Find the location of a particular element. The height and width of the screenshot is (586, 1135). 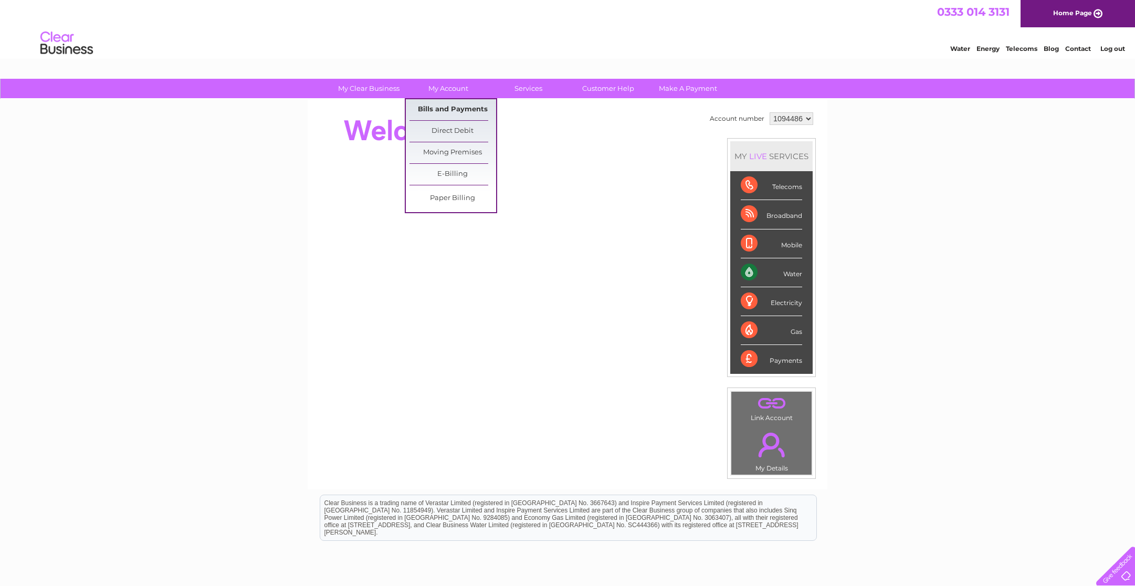

a: Services is located at coordinates (528, 88).